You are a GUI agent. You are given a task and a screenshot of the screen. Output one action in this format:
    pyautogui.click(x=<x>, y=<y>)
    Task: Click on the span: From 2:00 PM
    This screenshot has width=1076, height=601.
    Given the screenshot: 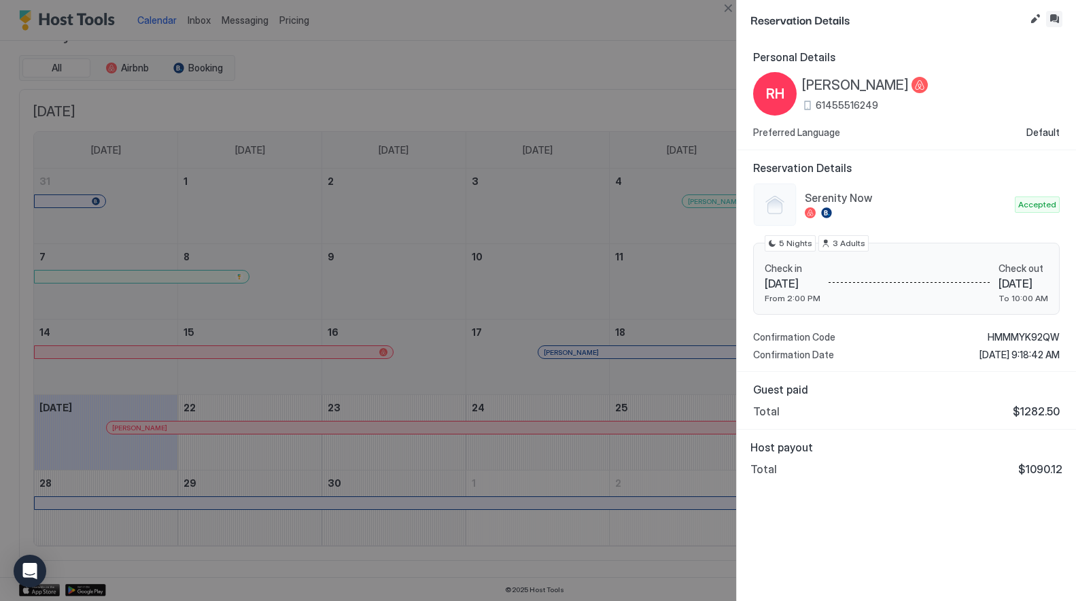 What is the action you would take?
    pyautogui.click(x=792, y=298)
    